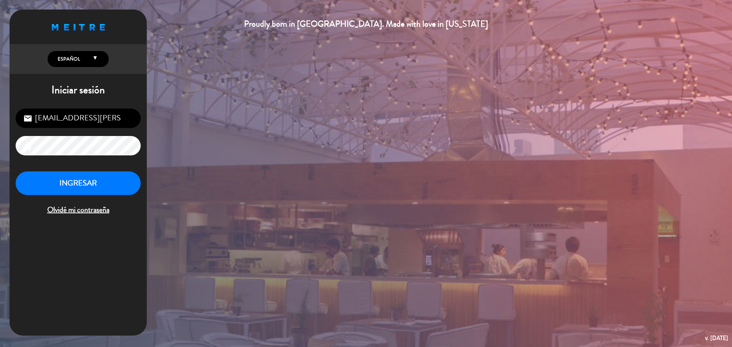 The image size is (732, 347). Describe the element at coordinates (78, 210) in the screenshot. I see `span: Olvidé mi contraseña` at that location.